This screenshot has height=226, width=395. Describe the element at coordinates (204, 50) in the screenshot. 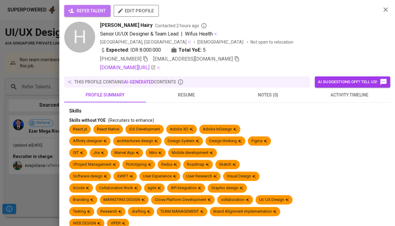

I see `span: 5` at that location.